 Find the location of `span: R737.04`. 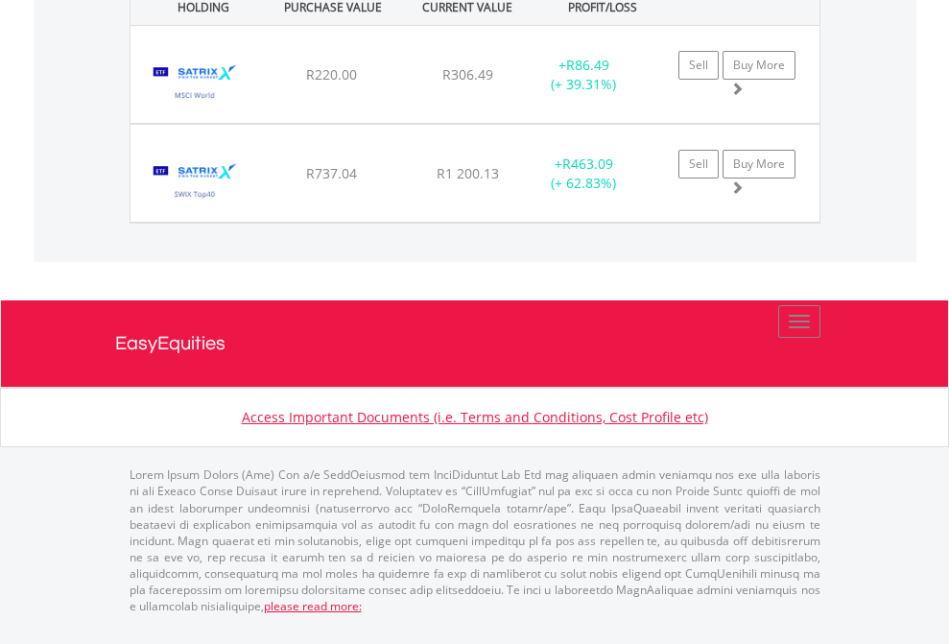

span: R737.04 is located at coordinates (331, 173).